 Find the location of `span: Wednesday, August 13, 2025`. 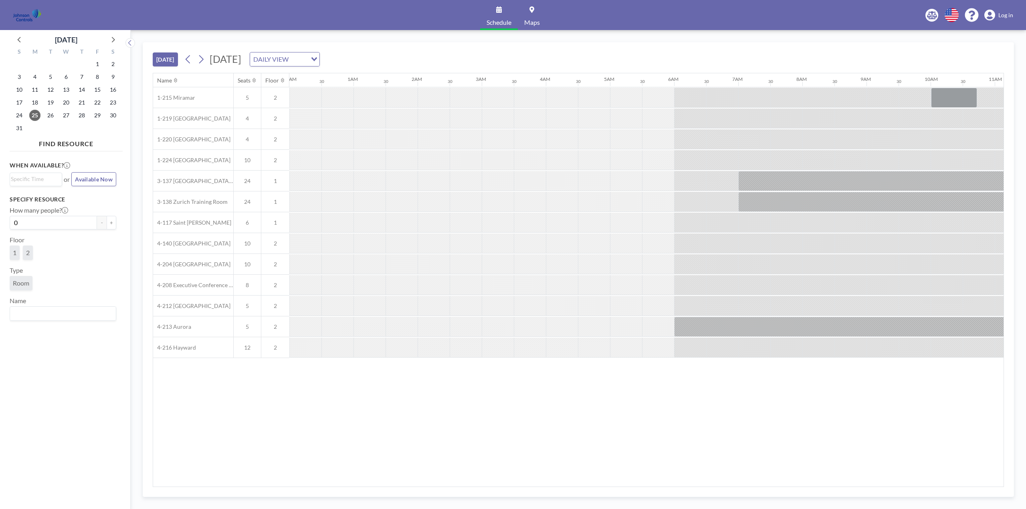

span: Wednesday, August 13, 2025 is located at coordinates (66, 90).